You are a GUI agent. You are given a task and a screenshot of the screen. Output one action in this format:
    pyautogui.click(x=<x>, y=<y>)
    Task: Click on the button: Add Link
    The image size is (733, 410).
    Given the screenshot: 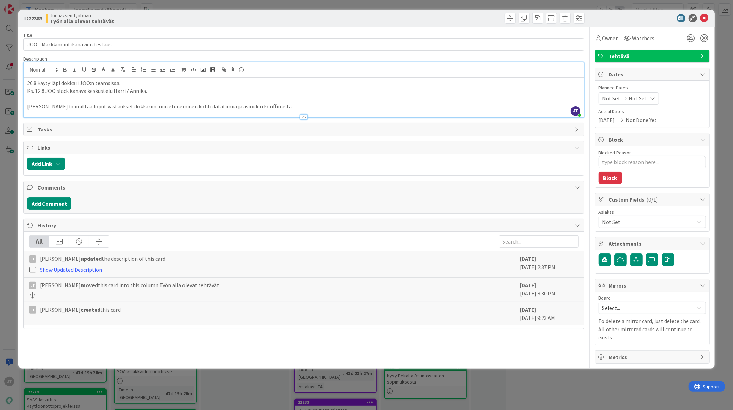 What is the action you would take?
    pyautogui.click(x=46, y=164)
    